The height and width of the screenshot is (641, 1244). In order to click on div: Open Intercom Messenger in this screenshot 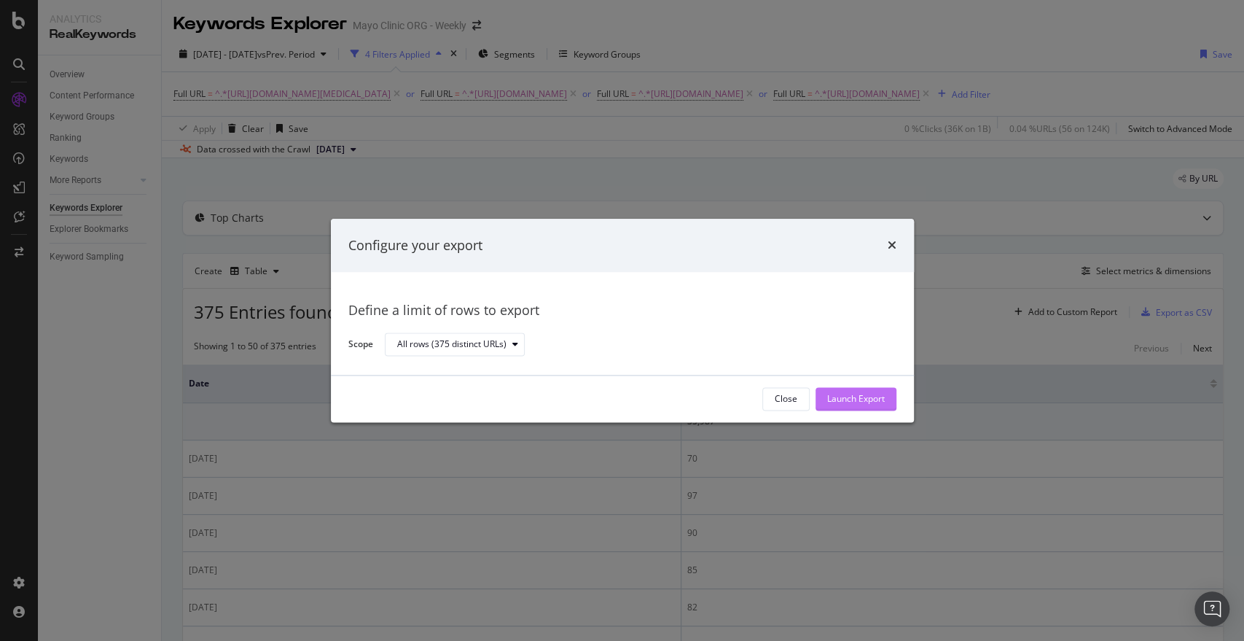, I will do `click(1212, 609)`.